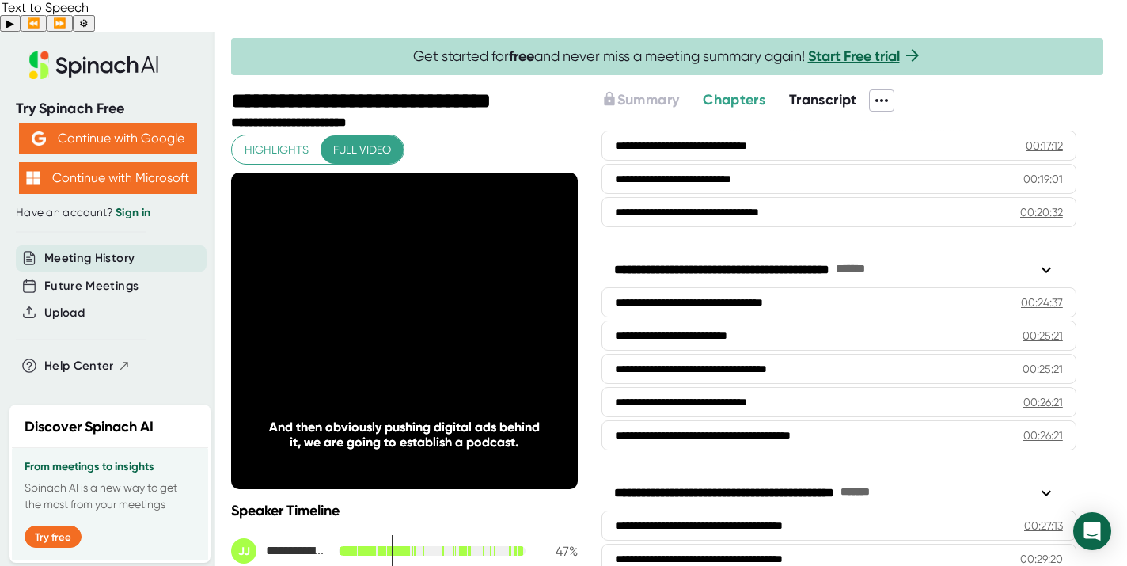  I want to click on p: Spinach AI is a new way to get the most from your meetings, so click(110, 496).